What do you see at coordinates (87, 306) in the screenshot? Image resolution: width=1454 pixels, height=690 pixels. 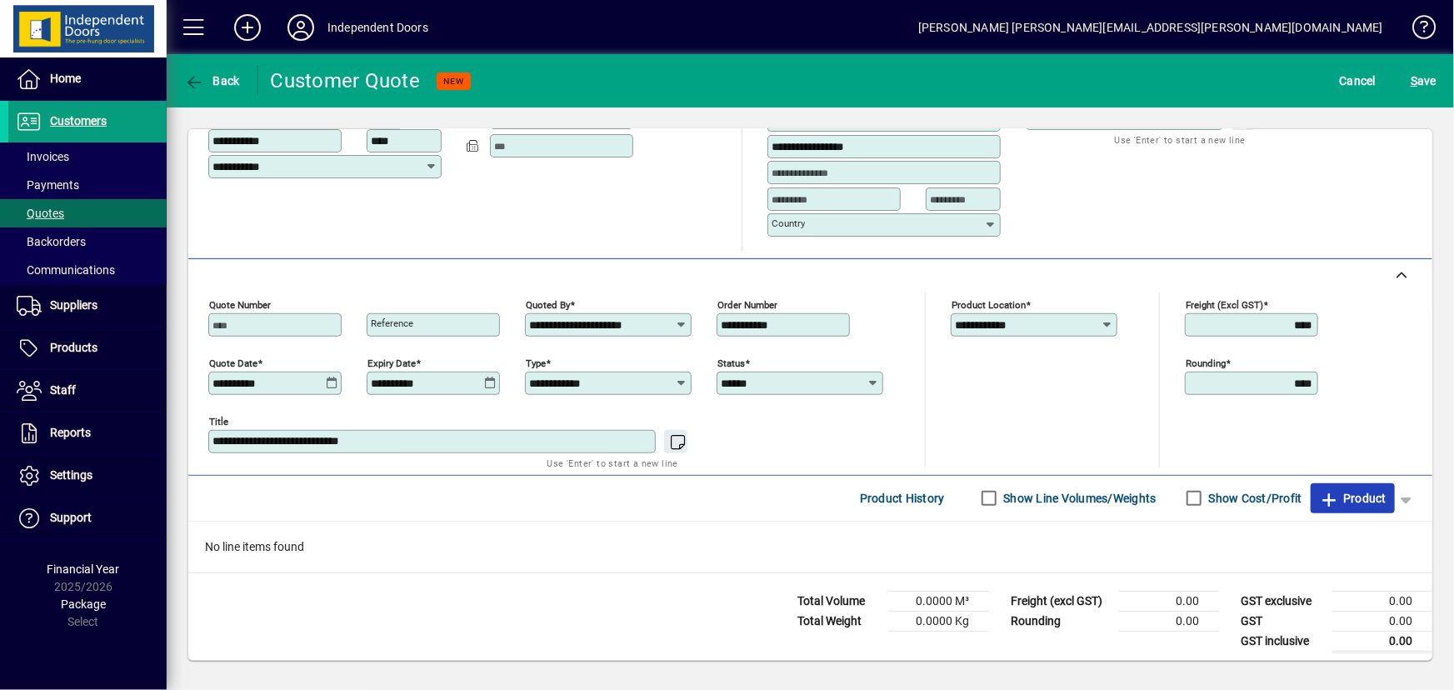 I see `a: Suppliers` at bounding box center [87, 306].